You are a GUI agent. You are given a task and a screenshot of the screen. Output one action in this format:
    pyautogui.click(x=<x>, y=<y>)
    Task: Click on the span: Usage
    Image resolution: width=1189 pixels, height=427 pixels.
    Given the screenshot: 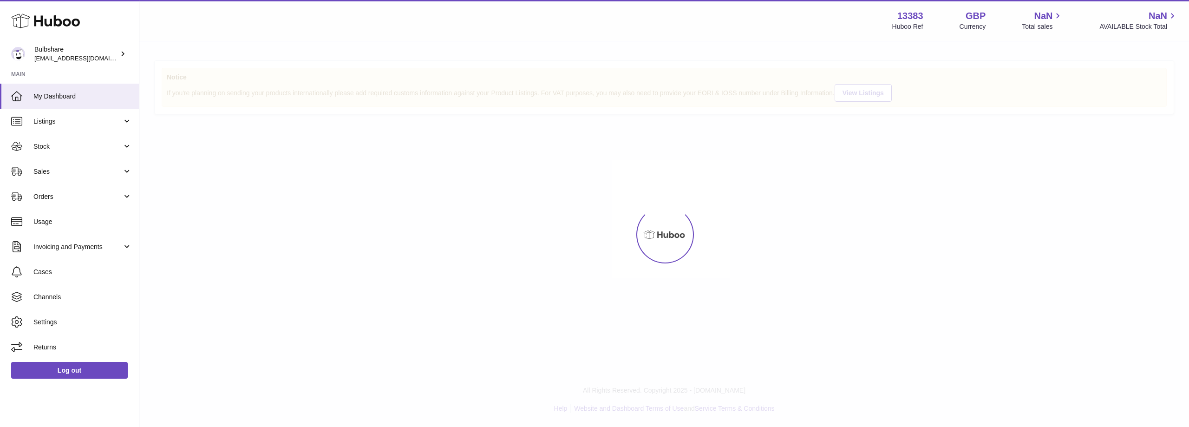 What is the action you would take?
    pyautogui.click(x=83, y=222)
    